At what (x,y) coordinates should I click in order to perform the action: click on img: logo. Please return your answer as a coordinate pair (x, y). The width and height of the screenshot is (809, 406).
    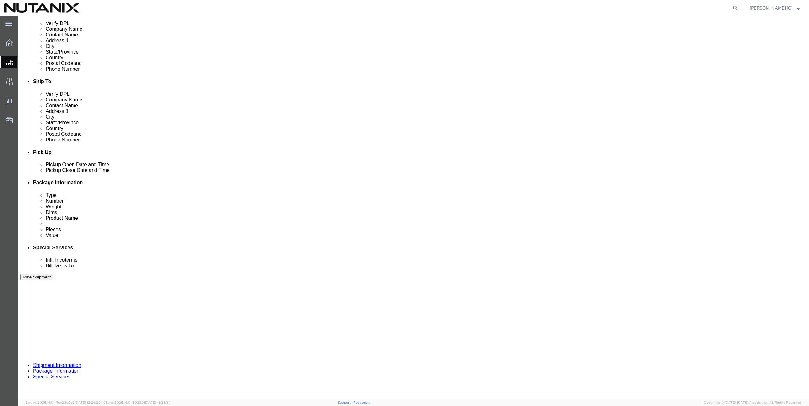
    Looking at the image, I should click on (42, 8).